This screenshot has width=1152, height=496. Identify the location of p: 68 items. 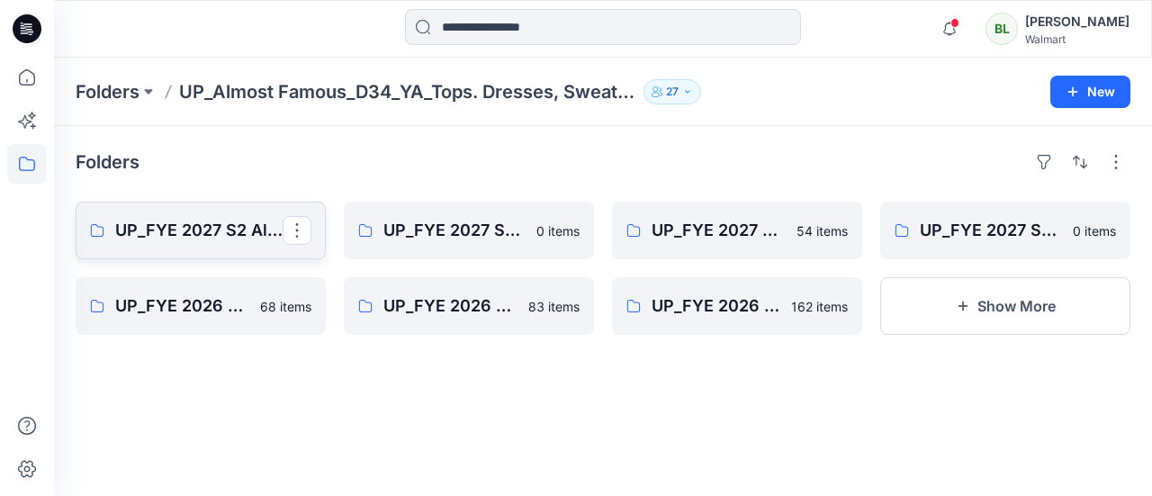
(285, 306).